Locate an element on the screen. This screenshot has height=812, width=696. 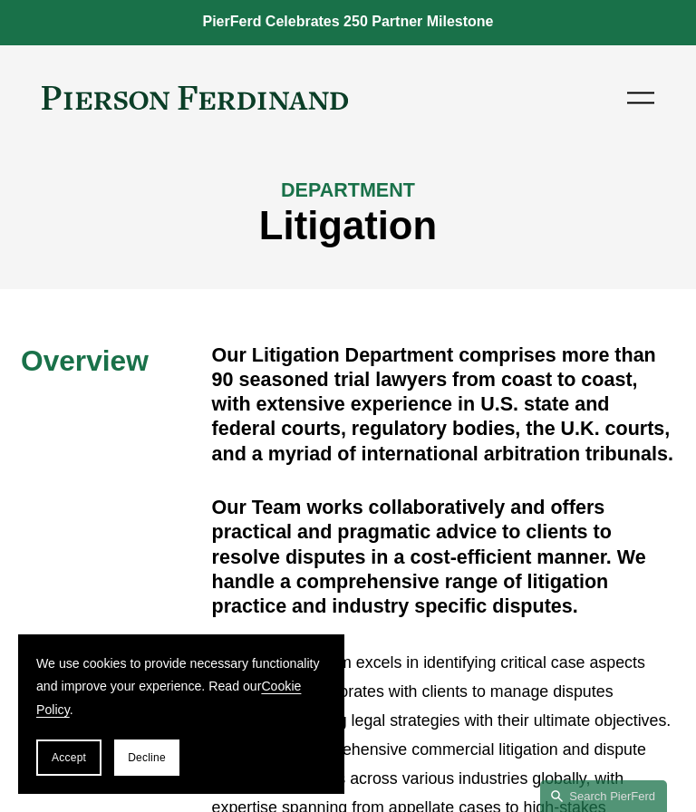
span: Decline is located at coordinates (147, 757).